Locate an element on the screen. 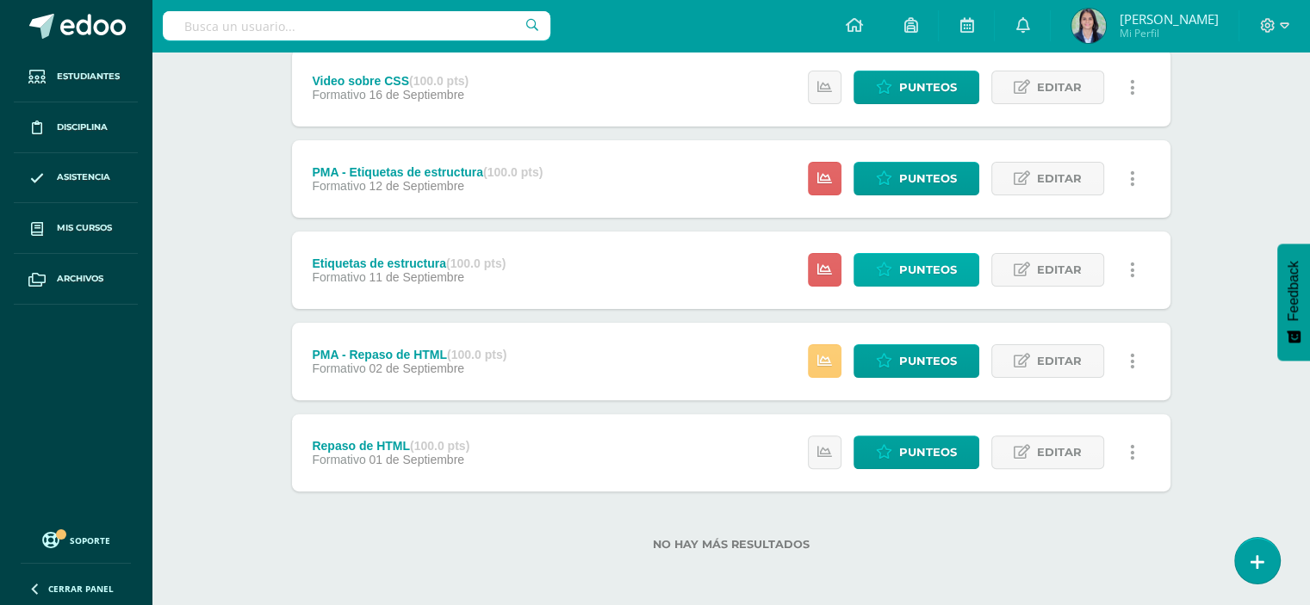  span: Estudiantes is located at coordinates (88, 77).